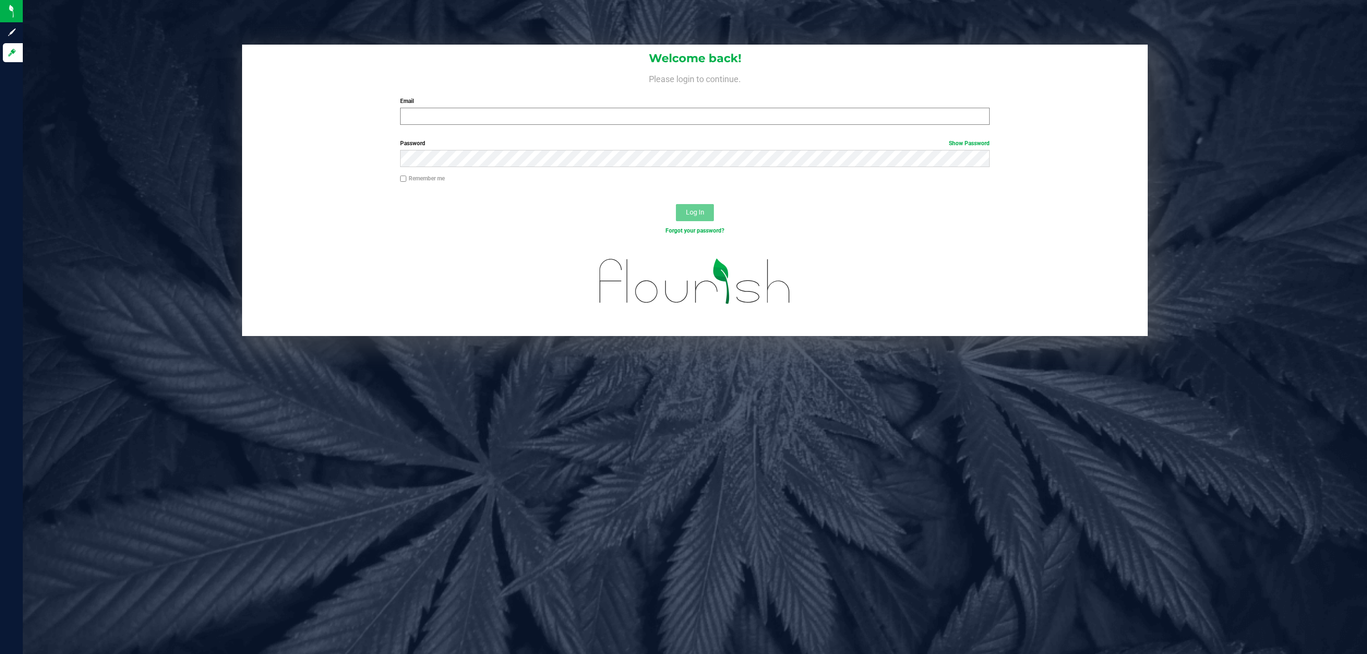  Describe the element at coordinates (695, 58) in the screenshot. I see `h1: Welcome back!` at that location.